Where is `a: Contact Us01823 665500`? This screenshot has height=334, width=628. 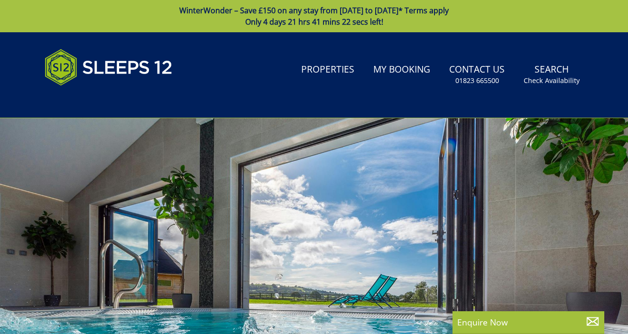 a: Contact Us01823 665500 is located at coordinates (477, 74).